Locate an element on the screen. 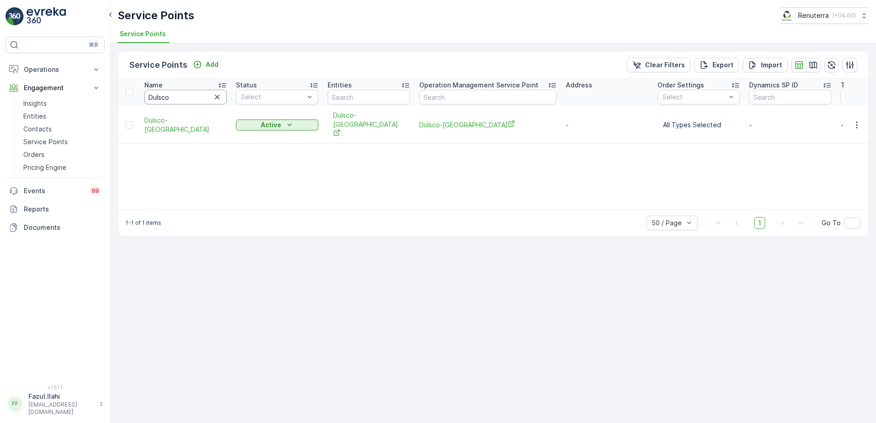 The height and width of the screenshot is (423, 876). p: Add is located at coordinates (212, 65).